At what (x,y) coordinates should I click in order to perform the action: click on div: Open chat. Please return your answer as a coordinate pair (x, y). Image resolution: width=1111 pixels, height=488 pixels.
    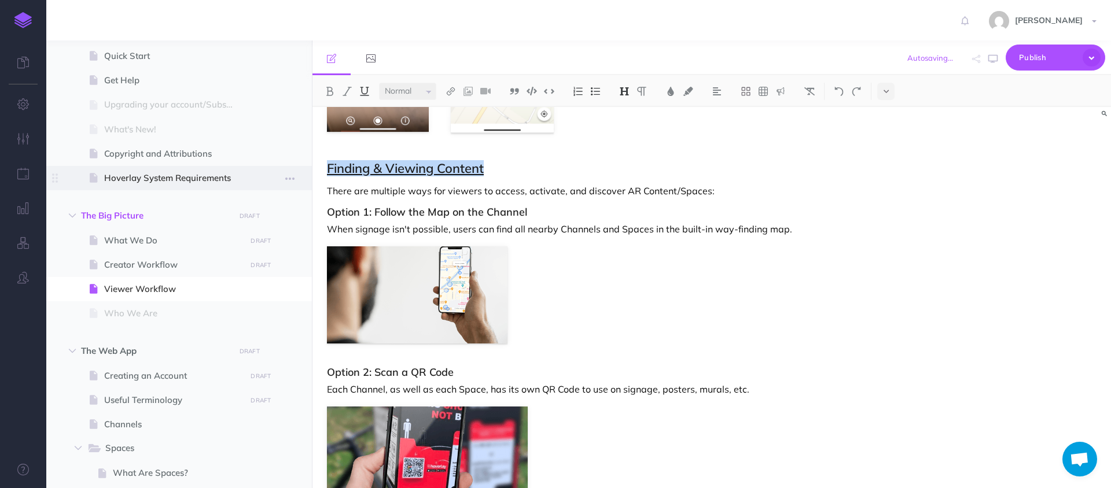
    Looking at the image, I should click on (1079, 459).